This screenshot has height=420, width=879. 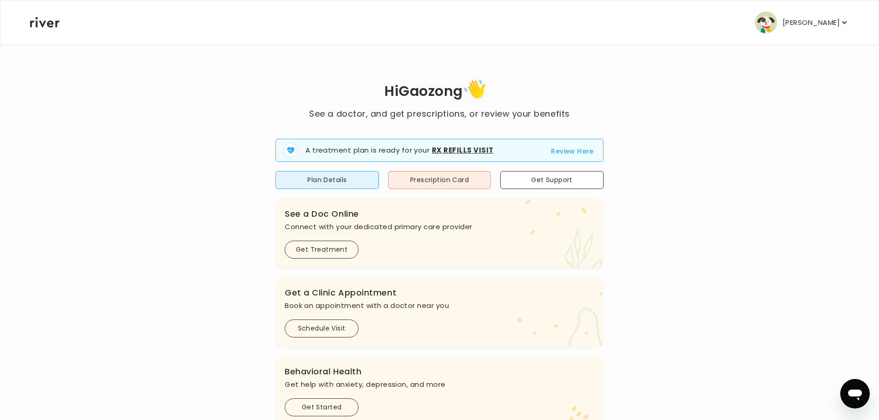 I want to click on p: See a doctor, and get prescriptions, or review your benefits, so click(x=439, y=114).